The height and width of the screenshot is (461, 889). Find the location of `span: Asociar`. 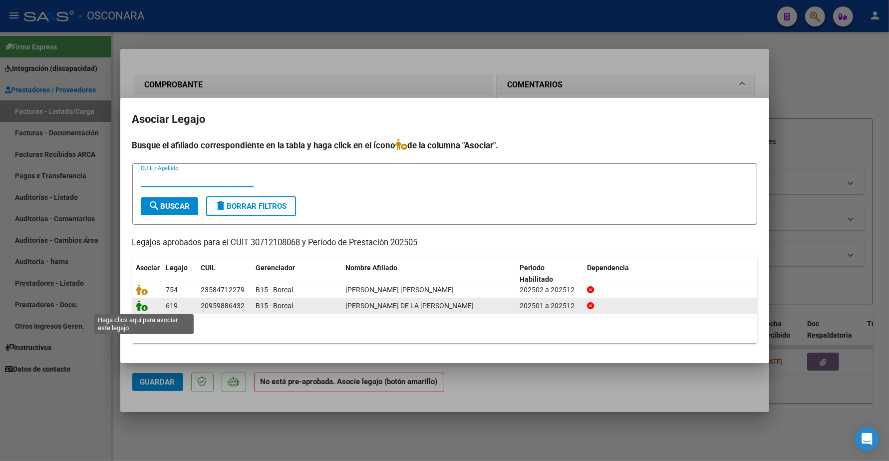

span: Asociar is located at coordinates (148, 268).